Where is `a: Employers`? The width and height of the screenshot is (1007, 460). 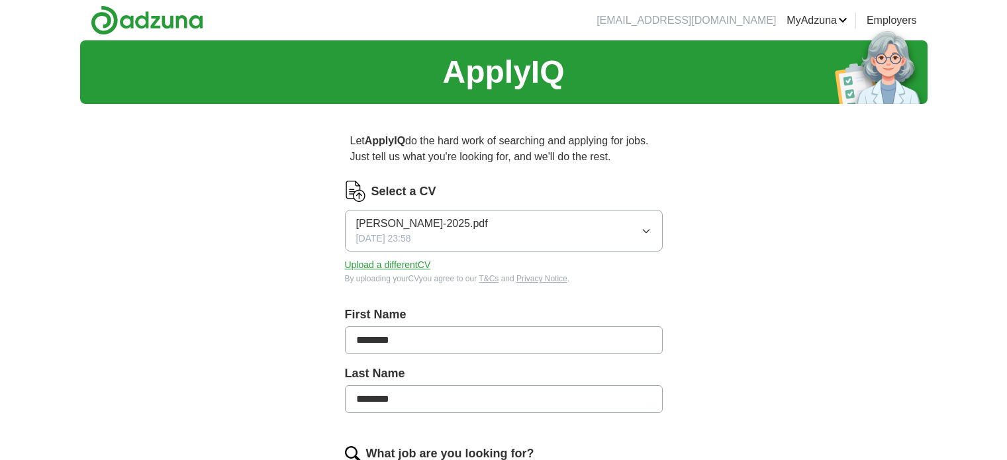
a: Employers is located at coordinates (892, 21).